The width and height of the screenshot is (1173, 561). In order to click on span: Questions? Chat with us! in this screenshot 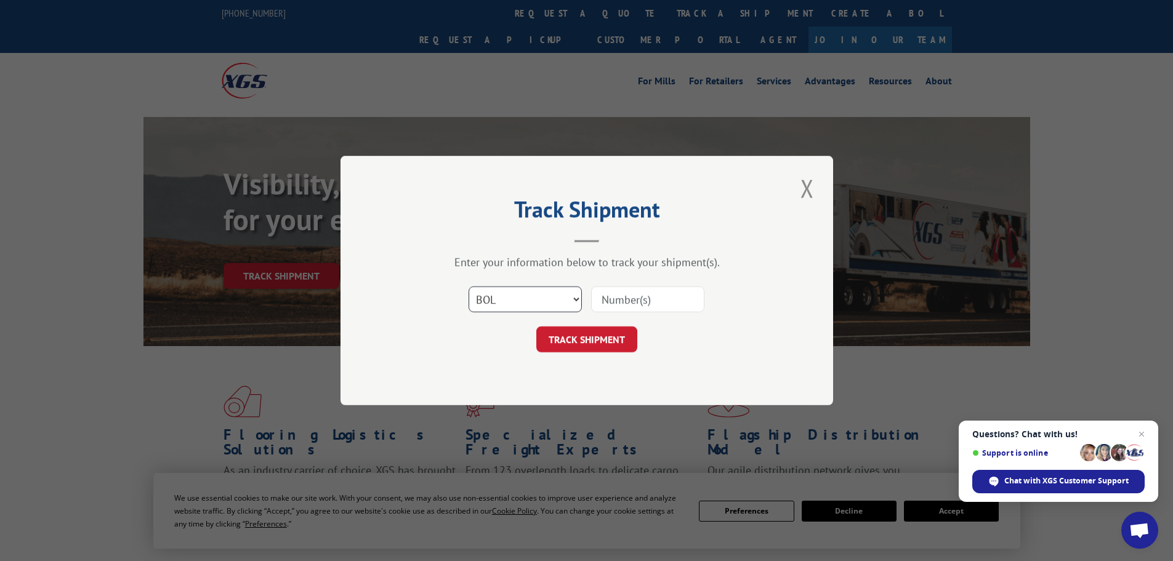, I will do `click(1058, 434)`.